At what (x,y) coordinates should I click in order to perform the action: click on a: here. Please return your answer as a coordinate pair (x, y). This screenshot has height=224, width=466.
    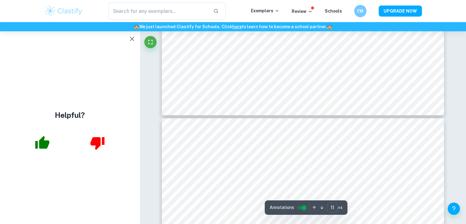
    Looking at the image, I should click on (237, 27).